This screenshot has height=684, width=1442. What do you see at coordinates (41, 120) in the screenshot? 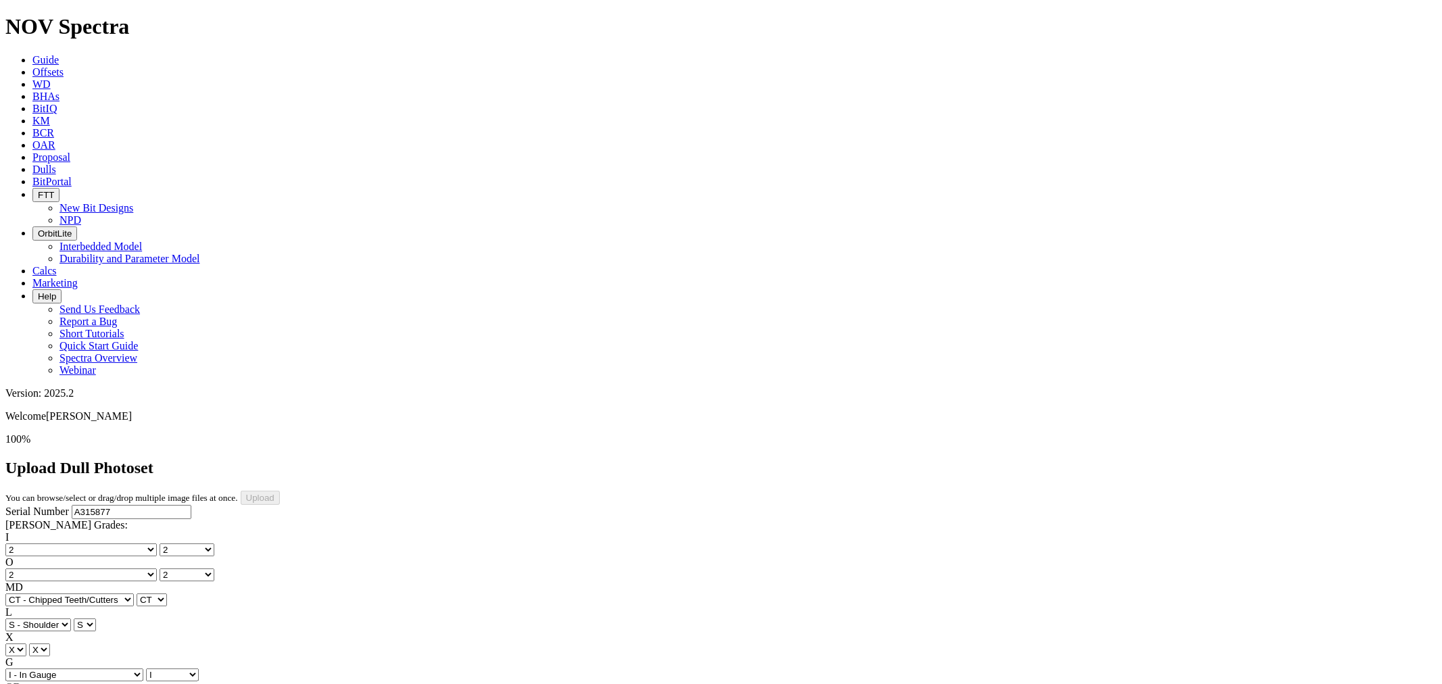
I see `a: KM` at bounding box center [41, 120].